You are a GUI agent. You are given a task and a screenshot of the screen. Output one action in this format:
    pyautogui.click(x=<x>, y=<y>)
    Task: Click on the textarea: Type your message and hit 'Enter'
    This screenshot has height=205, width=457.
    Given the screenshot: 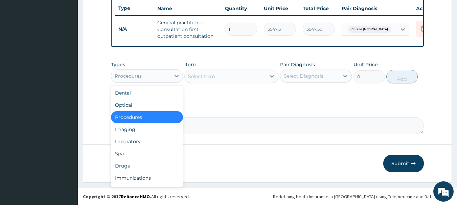 What is the action you would take?
    pyautogui.click(x=66, y=147)
    